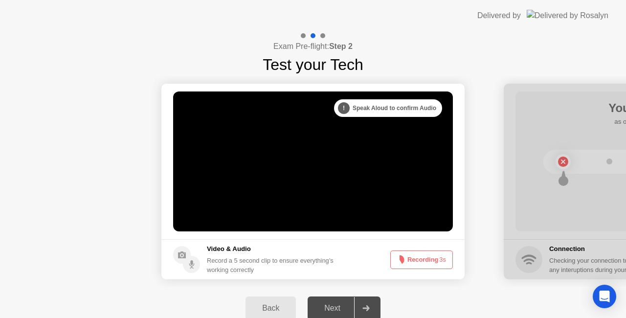 The image size is (626, 318). Describe the element at coordinates (271, 308) in the screenshot. I see `div: Back` at that location.